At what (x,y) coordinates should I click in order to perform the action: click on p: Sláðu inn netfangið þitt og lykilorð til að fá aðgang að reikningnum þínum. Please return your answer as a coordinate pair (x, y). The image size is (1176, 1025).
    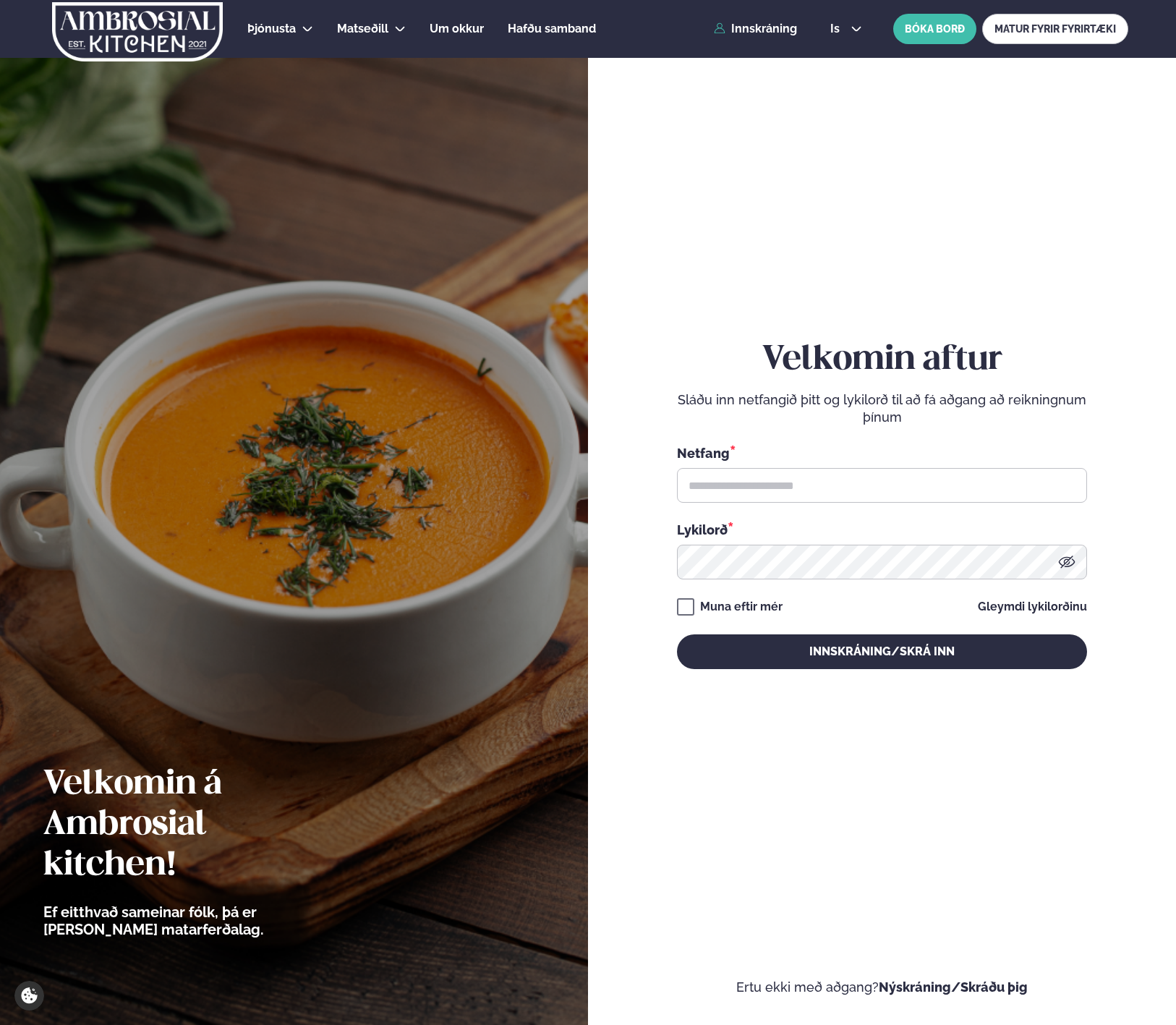
    Looking at the image, I should click on (882, 409).